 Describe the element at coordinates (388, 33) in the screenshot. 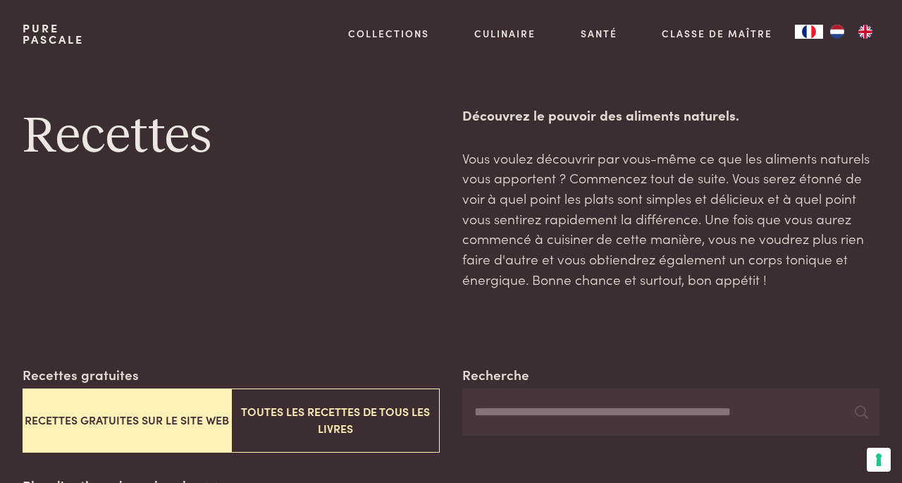

I see `a: Collections` at that location.